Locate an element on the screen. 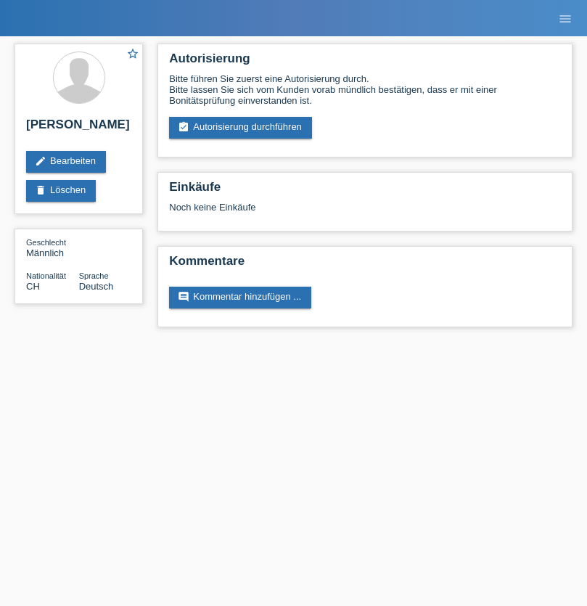 This screenshot has width=587, height=606. span: Geschlecht is located at coordinates (46, 242).